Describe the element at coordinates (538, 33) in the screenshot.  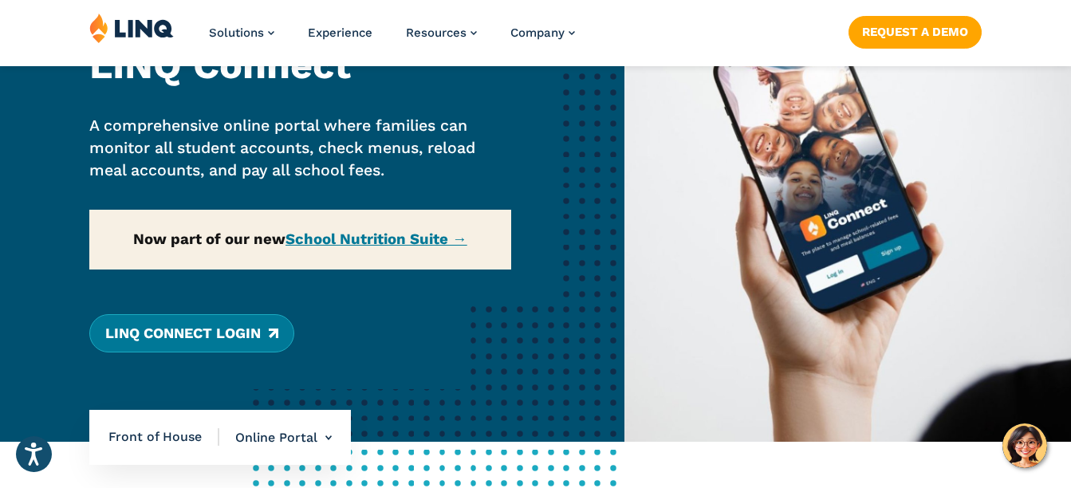
I see `span: Company` at that location.